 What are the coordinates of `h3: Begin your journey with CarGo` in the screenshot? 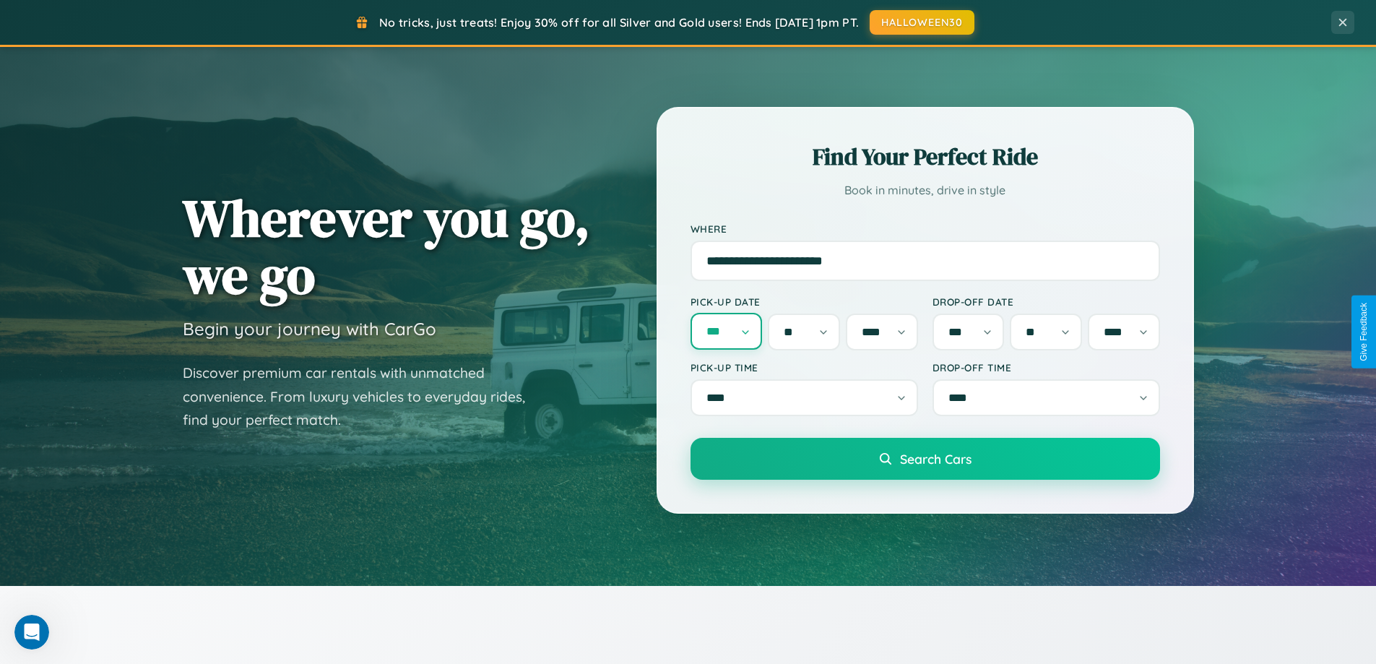 It's located at (309, 329).